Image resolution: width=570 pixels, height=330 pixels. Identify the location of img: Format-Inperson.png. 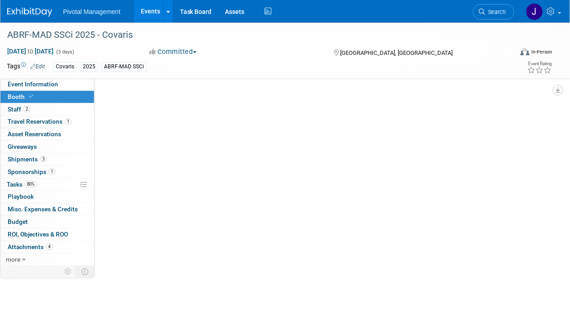
(525, 52).